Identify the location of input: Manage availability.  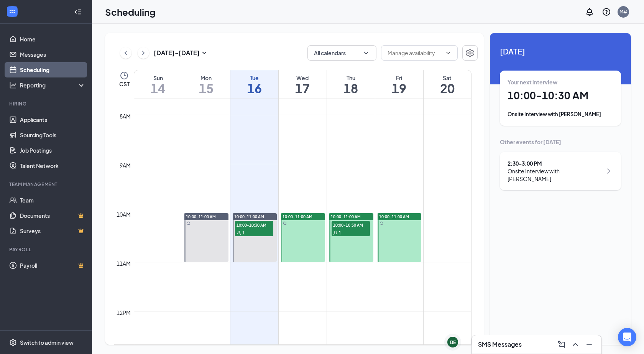
(415, 53).